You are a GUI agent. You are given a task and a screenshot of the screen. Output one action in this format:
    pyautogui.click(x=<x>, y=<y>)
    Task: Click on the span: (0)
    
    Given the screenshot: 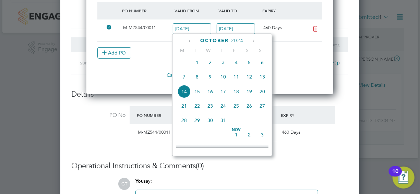 What is the action you would take?
    pyautogui.click(x=200, y=166)
    